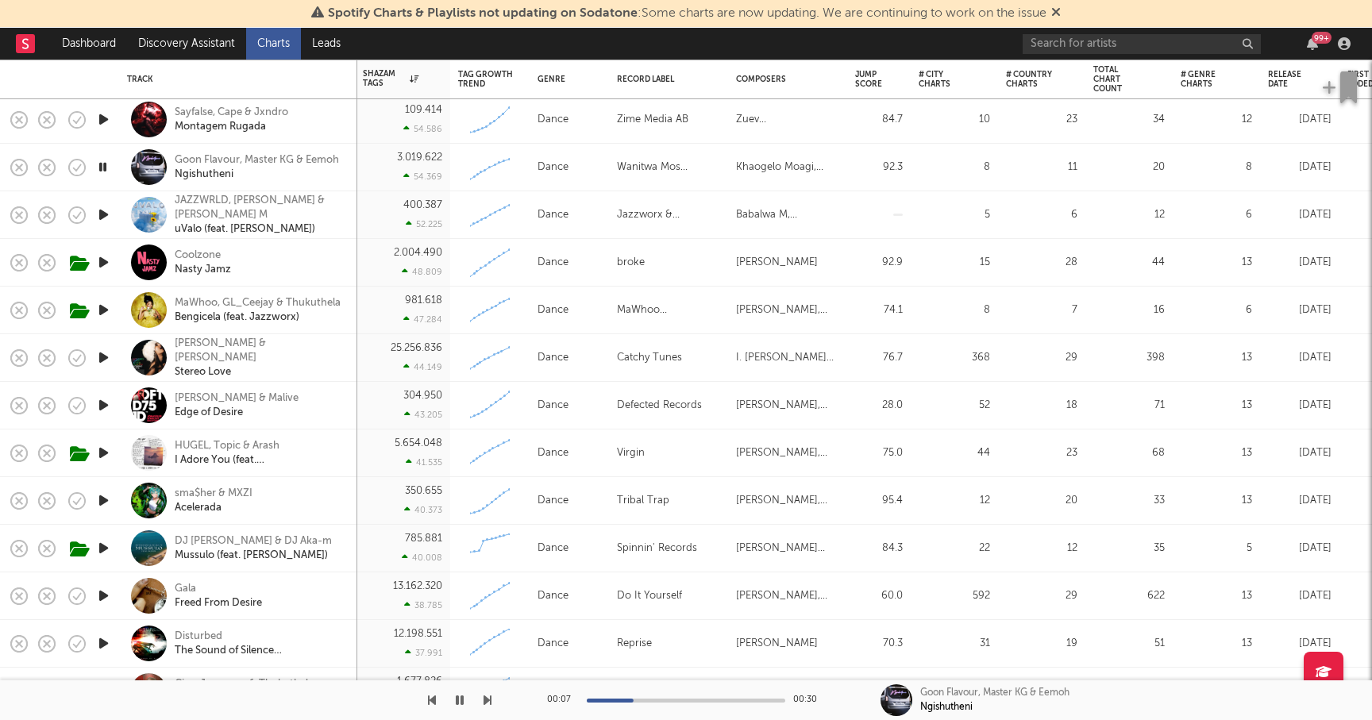 The image size is (1372, 720). What do you see at coordinates (1129, 453) in the screenshot?
I see `div: 68` at bounding box center [1129, 453].